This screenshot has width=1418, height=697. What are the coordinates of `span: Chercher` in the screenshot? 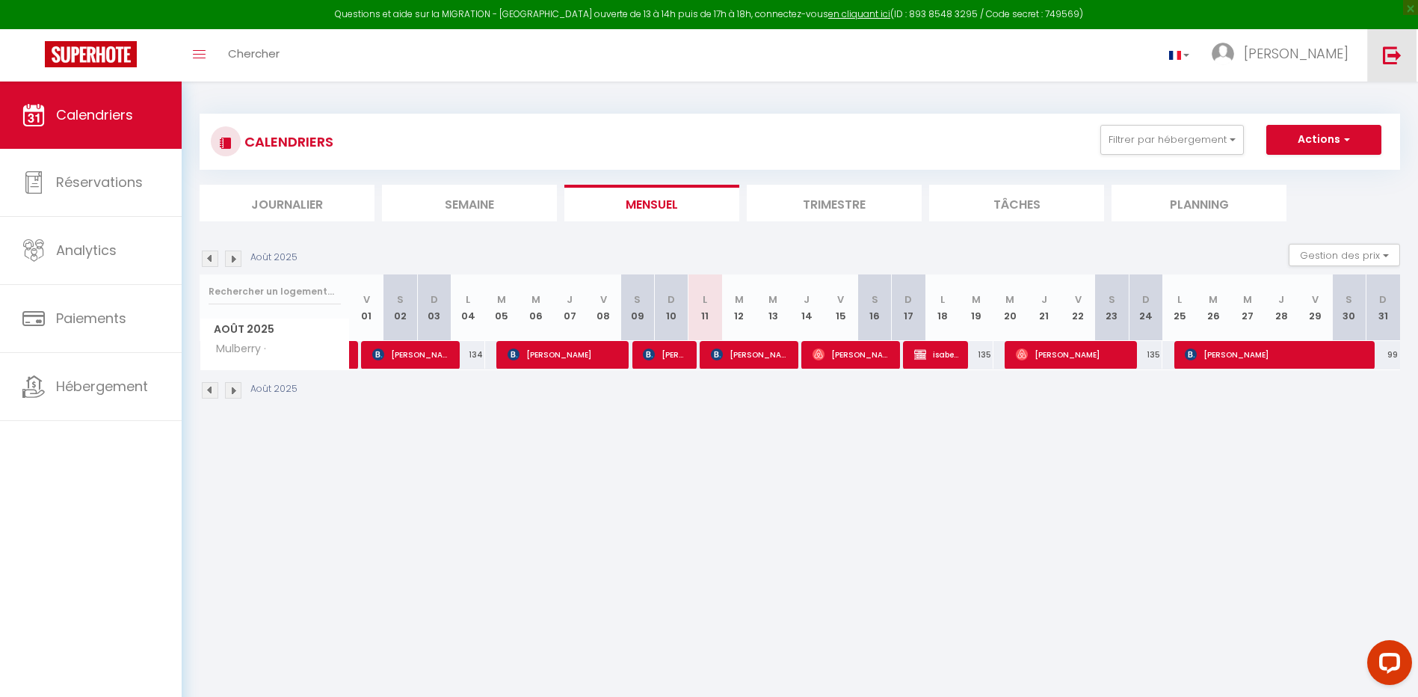 It's located at (253, 53).